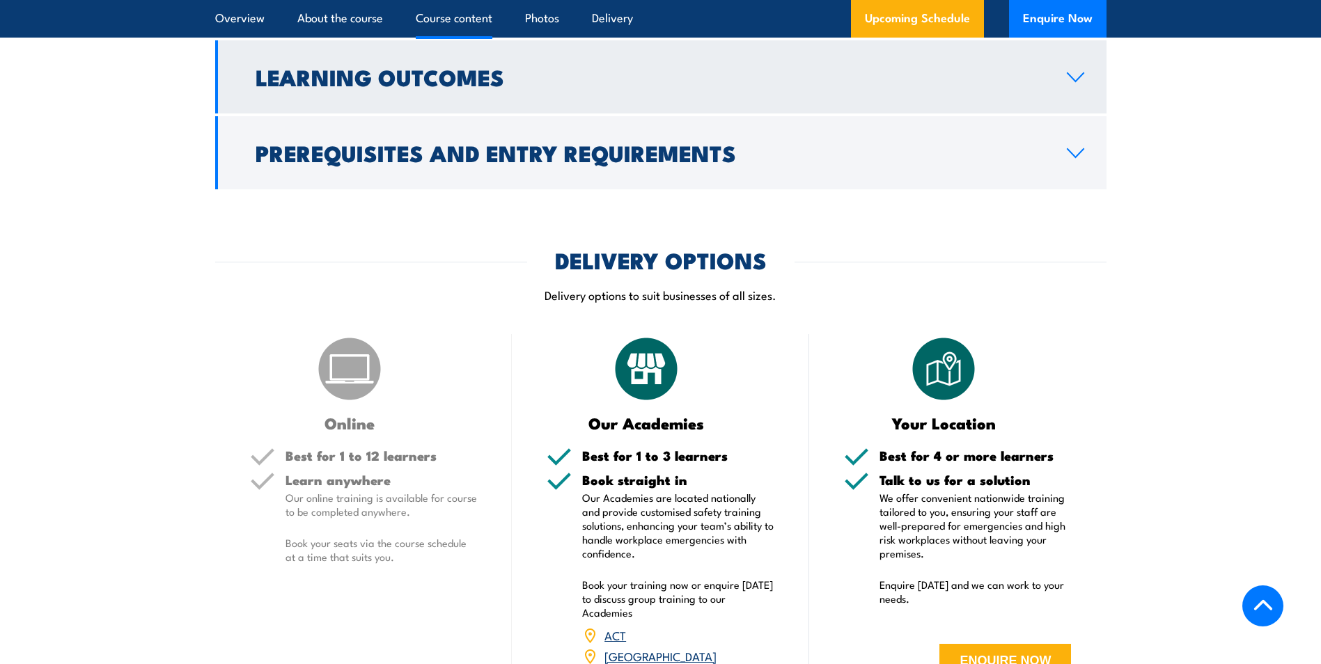 This screenshot has width=1321, height=664. Describe the element at coordinates (678, 526) in the screenshot. I see `p: Our Academies are located nationally and provide customised safety training solutions, enhancing ...` at that location.